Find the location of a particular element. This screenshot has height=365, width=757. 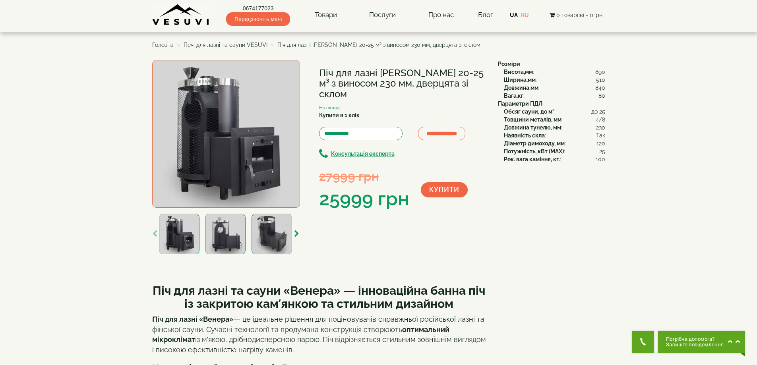

a: Головна is located at coordinates (163, 45).